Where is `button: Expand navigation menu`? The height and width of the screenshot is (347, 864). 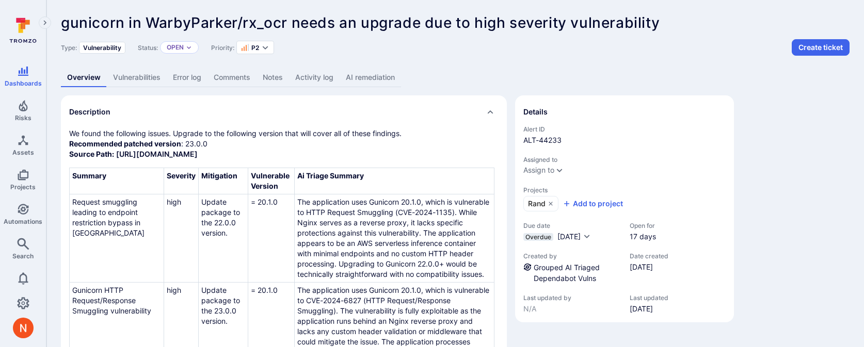
button: Expand navigation menu is located at coordinates (45, 23).